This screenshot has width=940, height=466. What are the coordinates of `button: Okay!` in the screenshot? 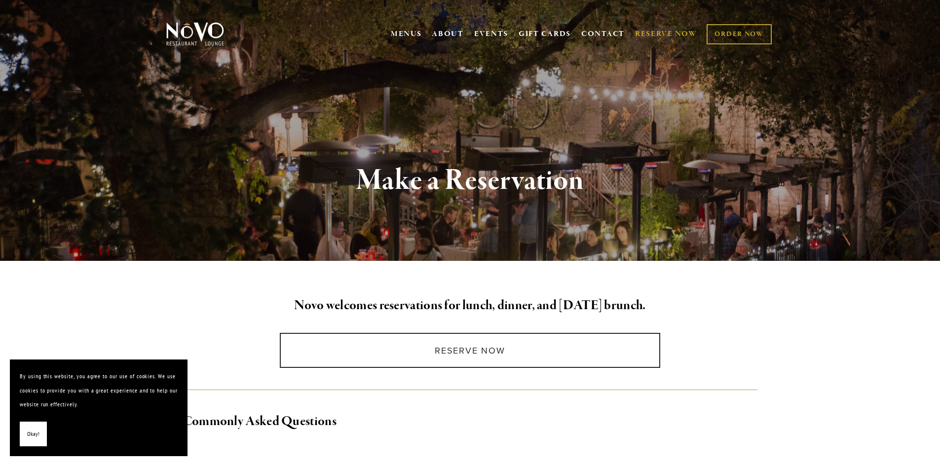 It's located at (33, 434).